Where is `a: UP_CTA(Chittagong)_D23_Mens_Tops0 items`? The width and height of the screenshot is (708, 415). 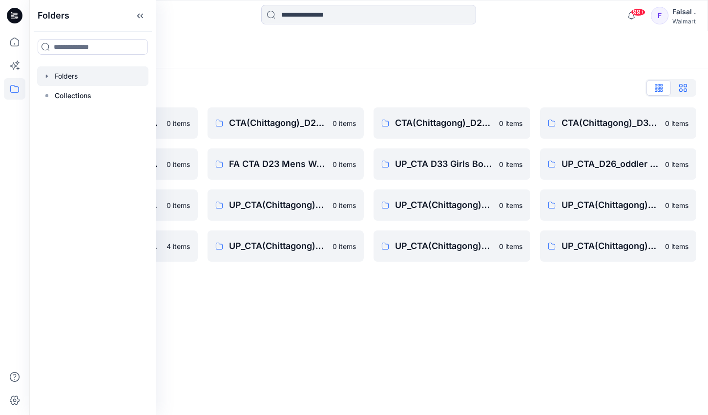
a: UP_CTA(Chittagong)_D23_Mens_Tops0 items is located at coordinates (618, 205).